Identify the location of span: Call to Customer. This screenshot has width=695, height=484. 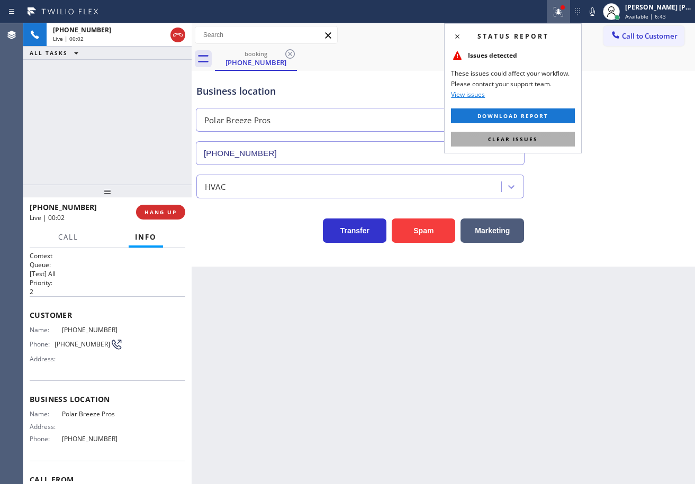
(650, 36).